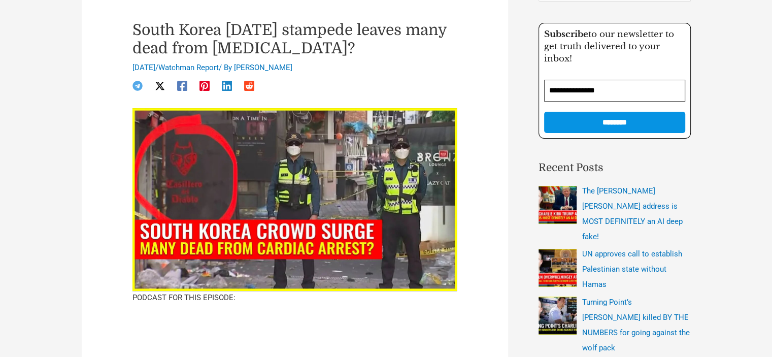  What do you see at coordinates (566, 34) in the screenshot?
I see `strong: Subscribe` at bounding box center [566, 34].